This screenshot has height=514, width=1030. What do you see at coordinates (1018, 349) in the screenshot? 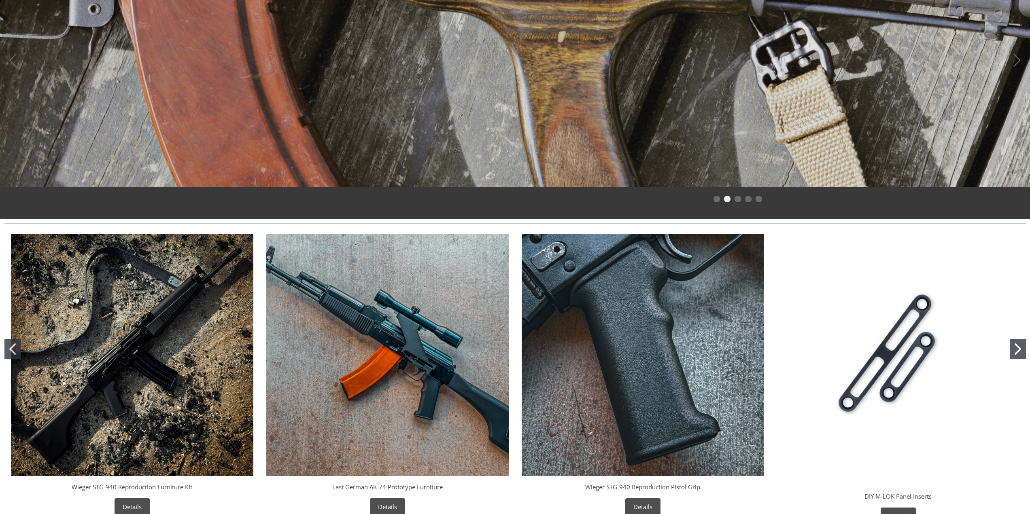
I see `button: Go to slide 2` at bounding box center [1018, 349].